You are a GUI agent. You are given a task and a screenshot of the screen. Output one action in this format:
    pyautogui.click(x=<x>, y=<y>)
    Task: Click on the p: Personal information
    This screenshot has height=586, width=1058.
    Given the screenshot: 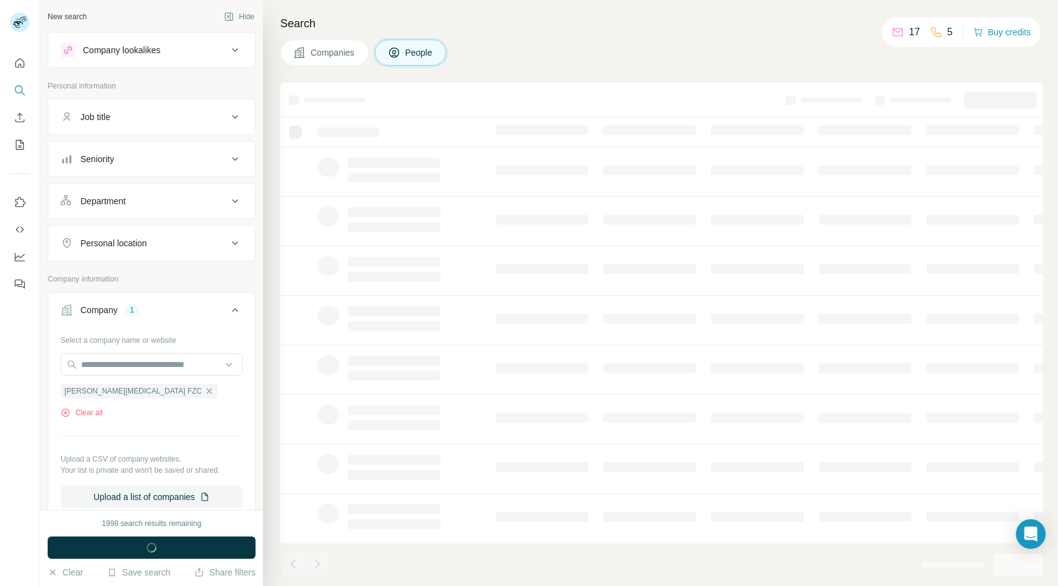 What is the action you would take?
    pyautogui.click(x=152, y=86)
    